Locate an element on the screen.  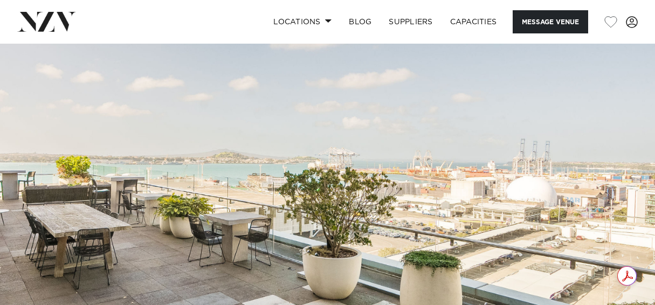
a: SUPPLIERS is located at coordinates (410, 22).